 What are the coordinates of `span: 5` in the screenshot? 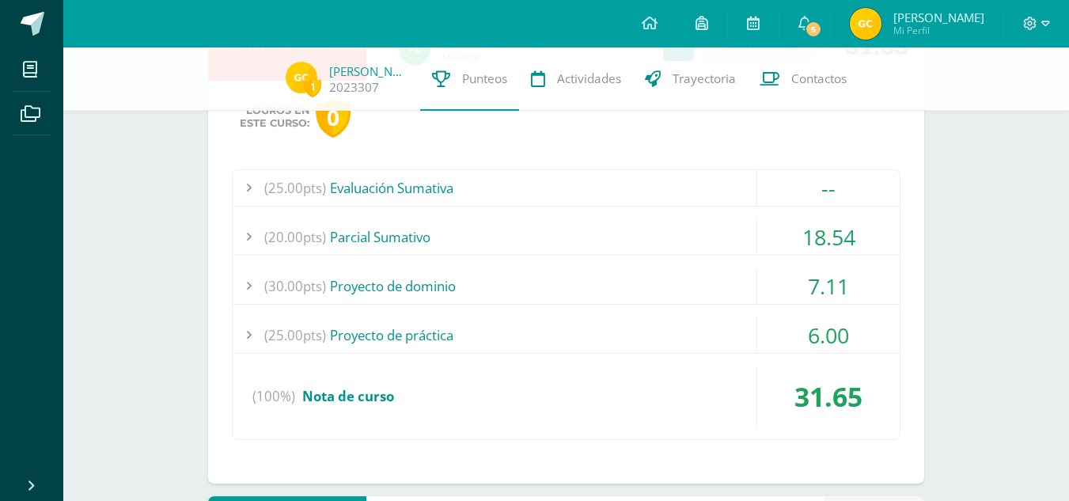 It's located at (813, 29).